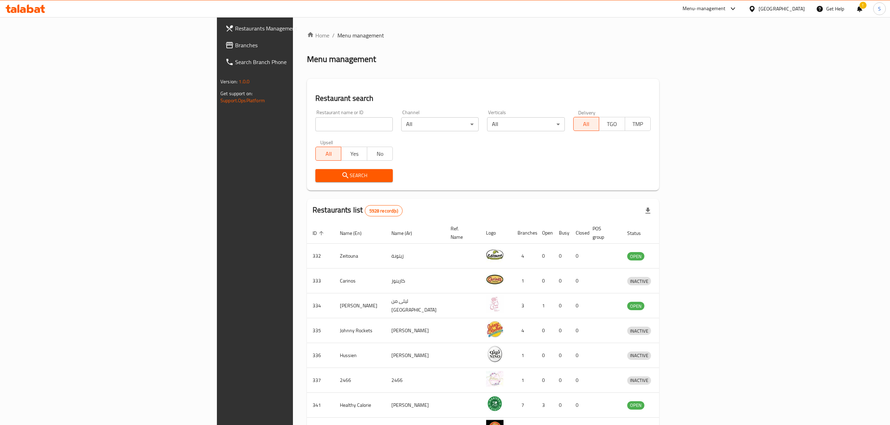 This screenshot has height=425, width=890. Describe the element at coordinates (524, 233) in the screenshot. I see `th: Branches` at that location.